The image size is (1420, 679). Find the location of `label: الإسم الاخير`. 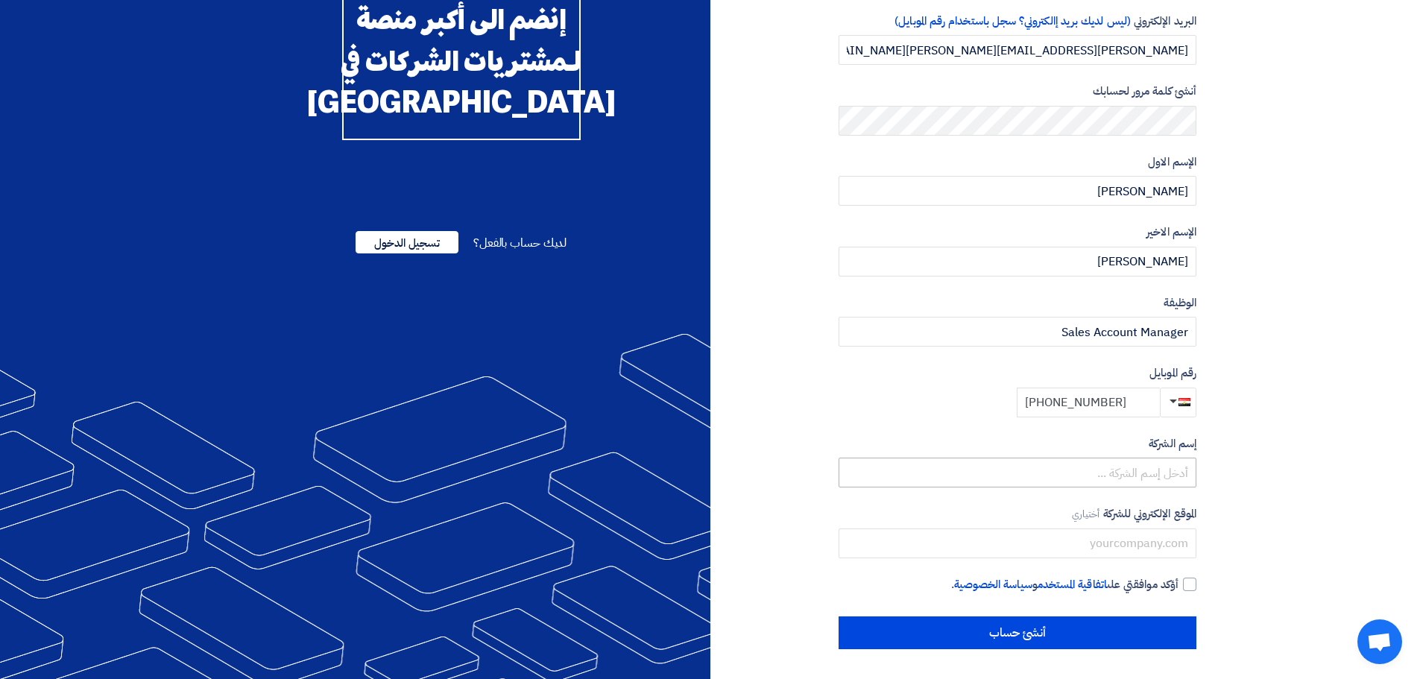

label: الإسم الاخير is located at coordinates (1017, 232).